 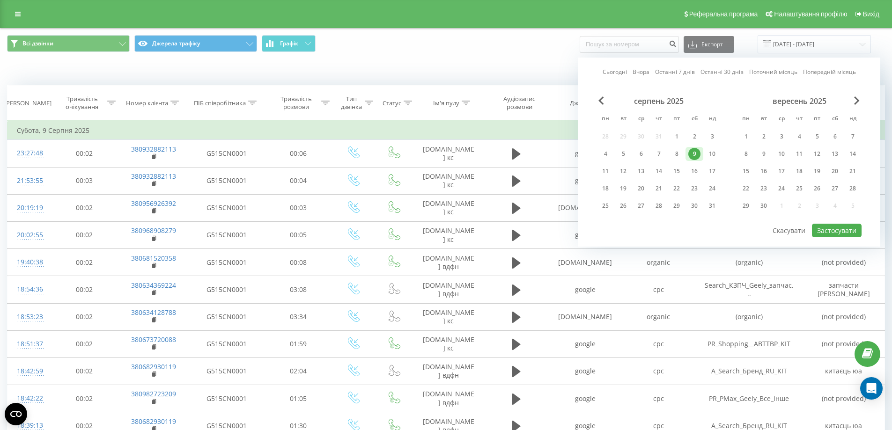 I want to click on div: ср 3 вер 2025 р., so click(x=781, y=137).